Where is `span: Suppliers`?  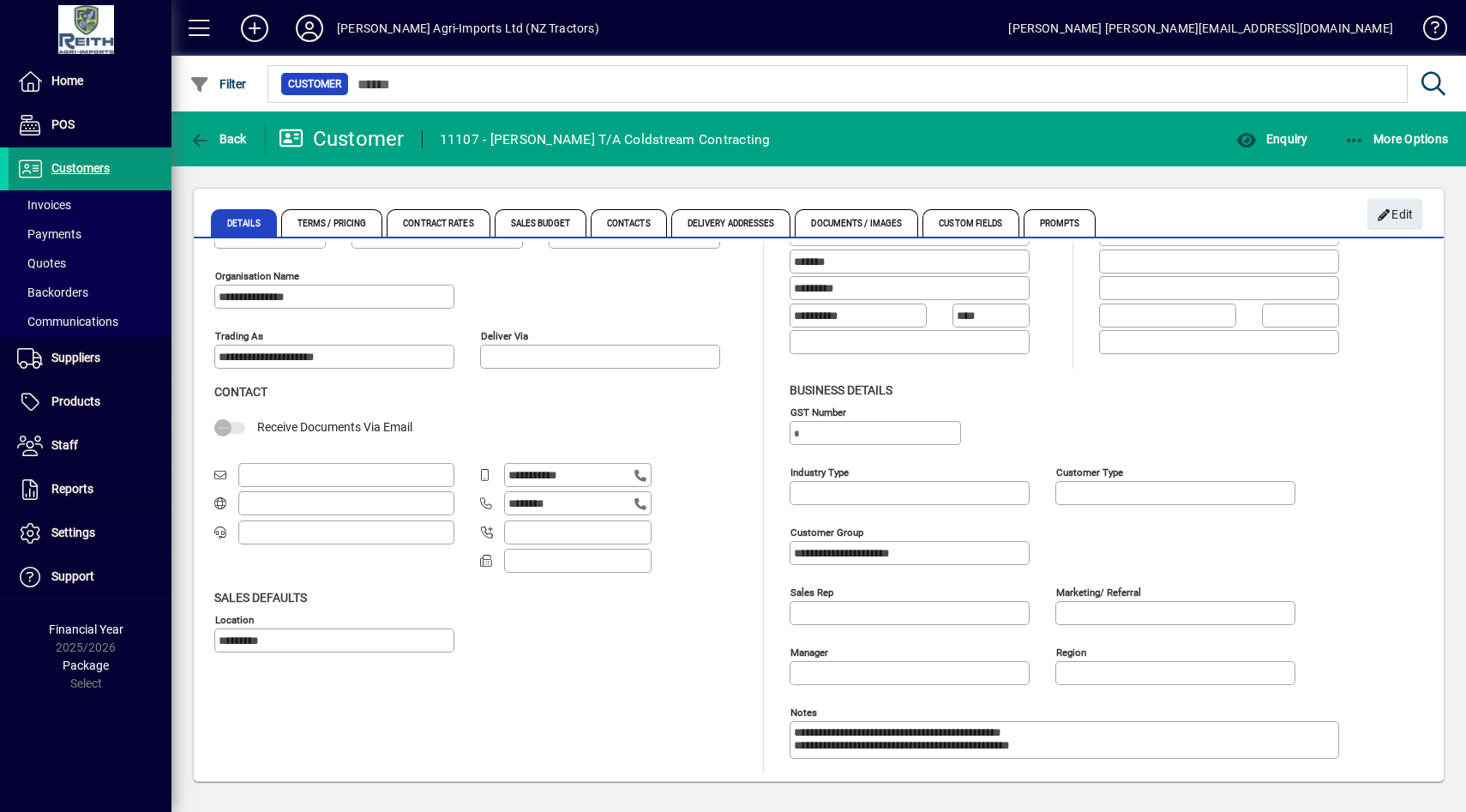
span: Suppliers is located at coordinates (76, 357).